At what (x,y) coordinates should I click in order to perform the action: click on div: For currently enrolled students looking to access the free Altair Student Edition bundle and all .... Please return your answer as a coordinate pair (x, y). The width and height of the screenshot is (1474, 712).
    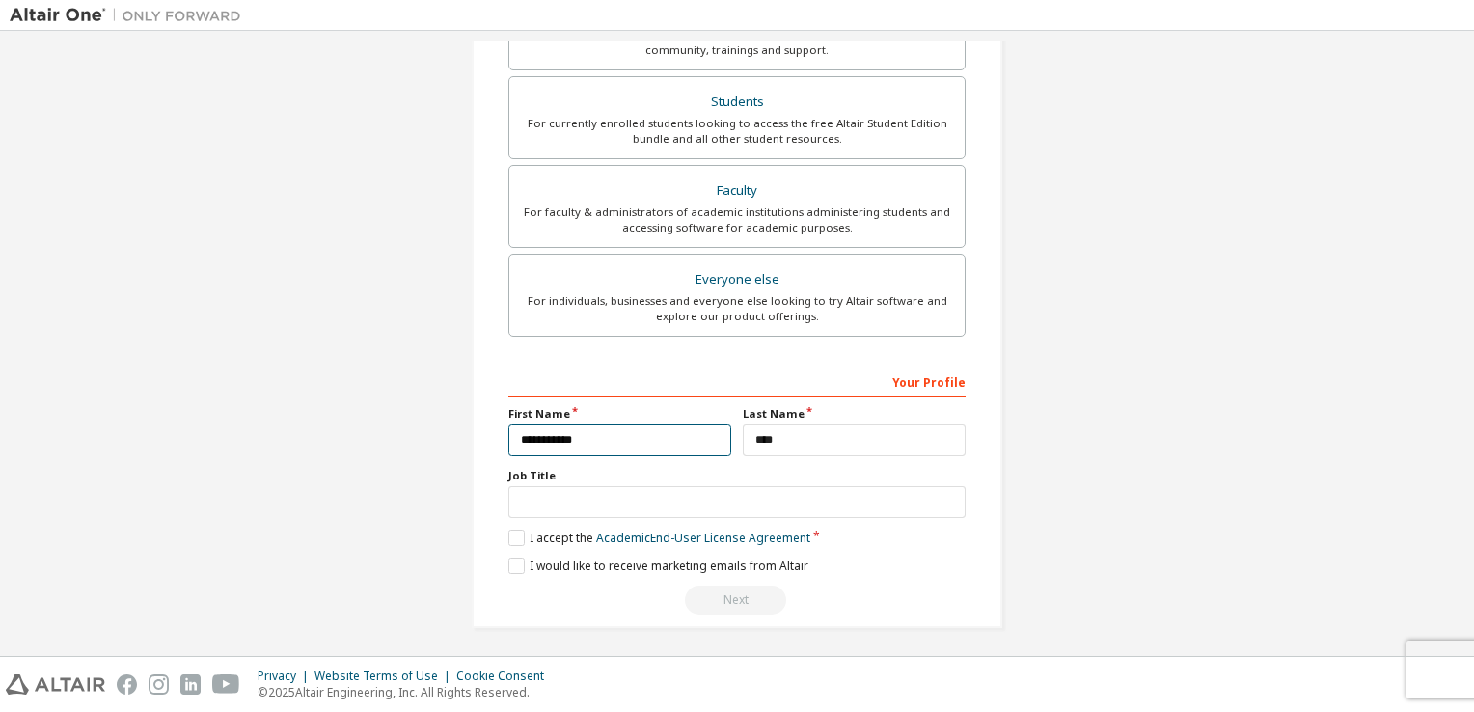
    Looking at the image, I should click on (737, 131).